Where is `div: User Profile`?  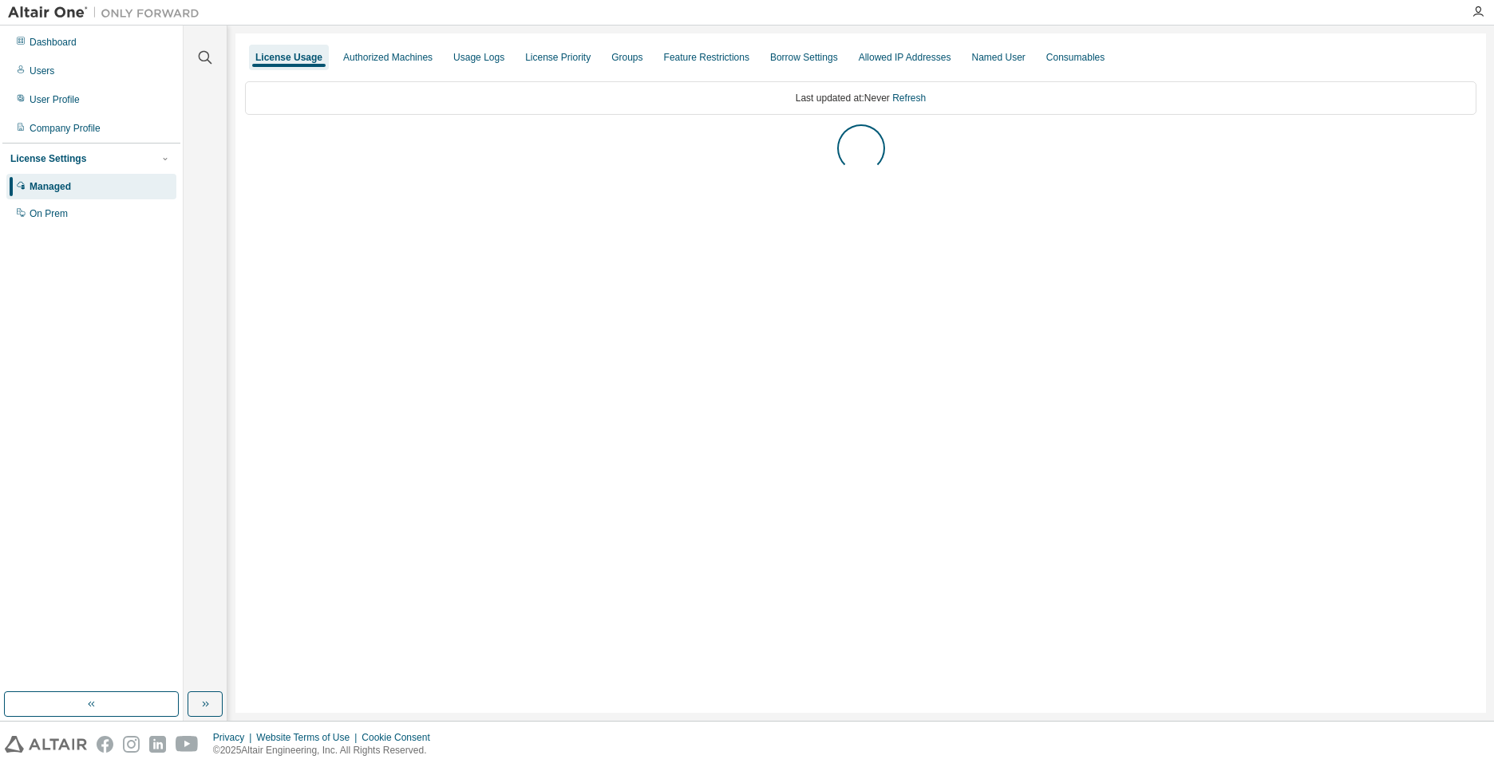
div: User Profile is located at coordinates (54, 100).